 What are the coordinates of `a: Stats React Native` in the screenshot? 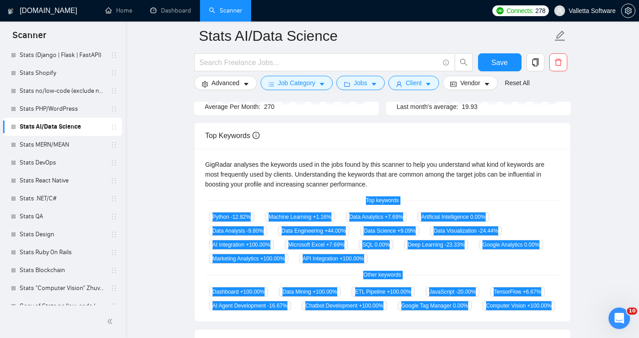 It's located at (62, 181).